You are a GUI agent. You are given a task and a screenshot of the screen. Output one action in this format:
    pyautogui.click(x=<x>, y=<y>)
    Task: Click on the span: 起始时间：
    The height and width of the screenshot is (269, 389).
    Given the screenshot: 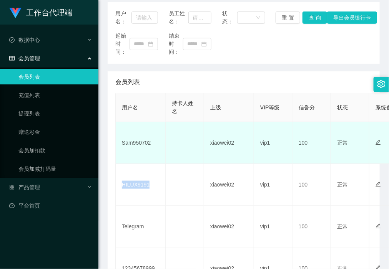 What is the action you would take?
    pyautogui.click(x=122, y=44)
    